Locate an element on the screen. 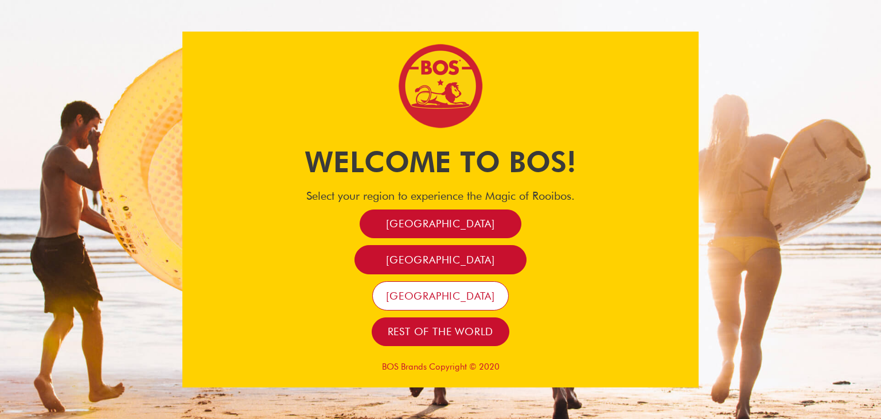 The image size is (881, 419). img: Bos Brands is located at coordinates (441, 86).